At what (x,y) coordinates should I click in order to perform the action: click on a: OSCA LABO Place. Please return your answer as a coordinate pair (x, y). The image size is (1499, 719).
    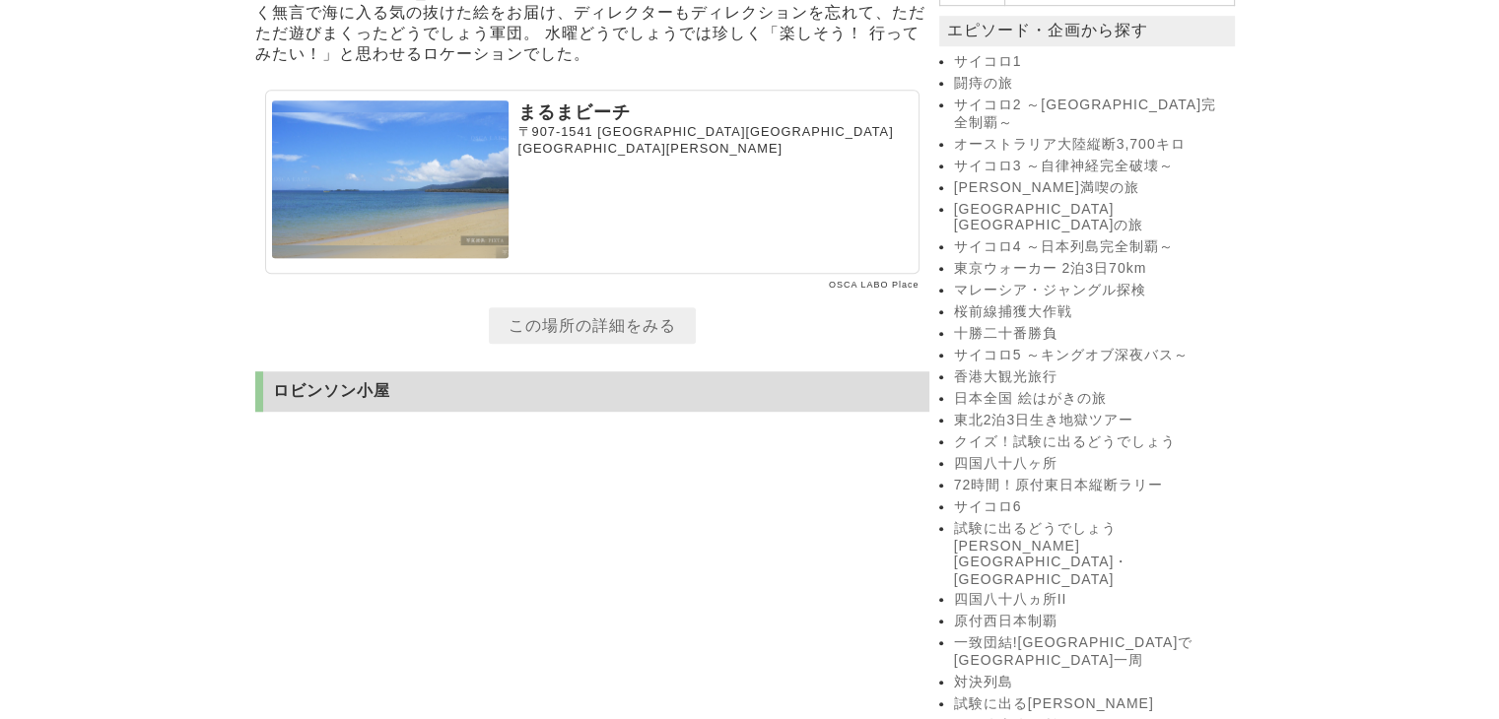
    Looking at the image, I should click on (874, 285).